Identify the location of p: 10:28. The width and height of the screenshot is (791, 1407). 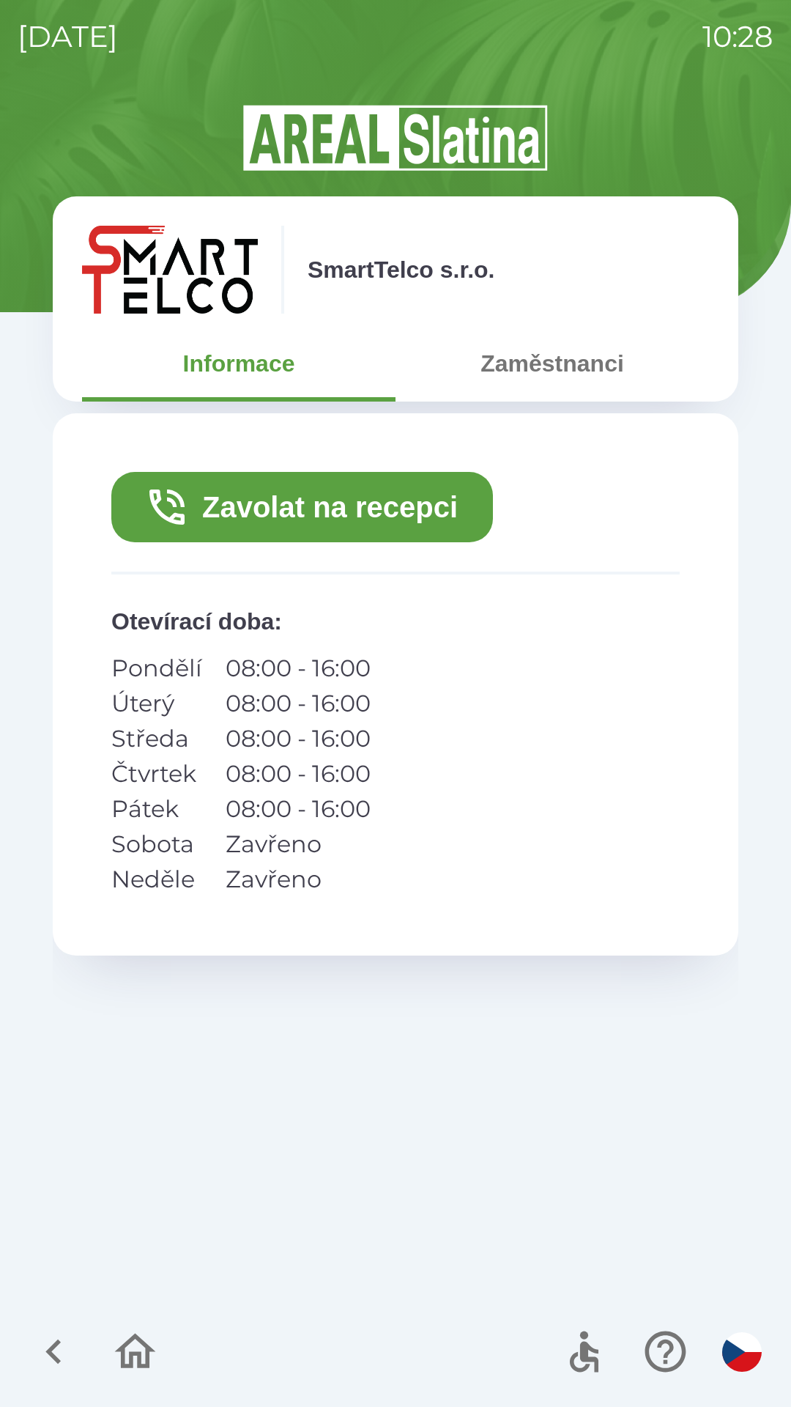
(738, 37).